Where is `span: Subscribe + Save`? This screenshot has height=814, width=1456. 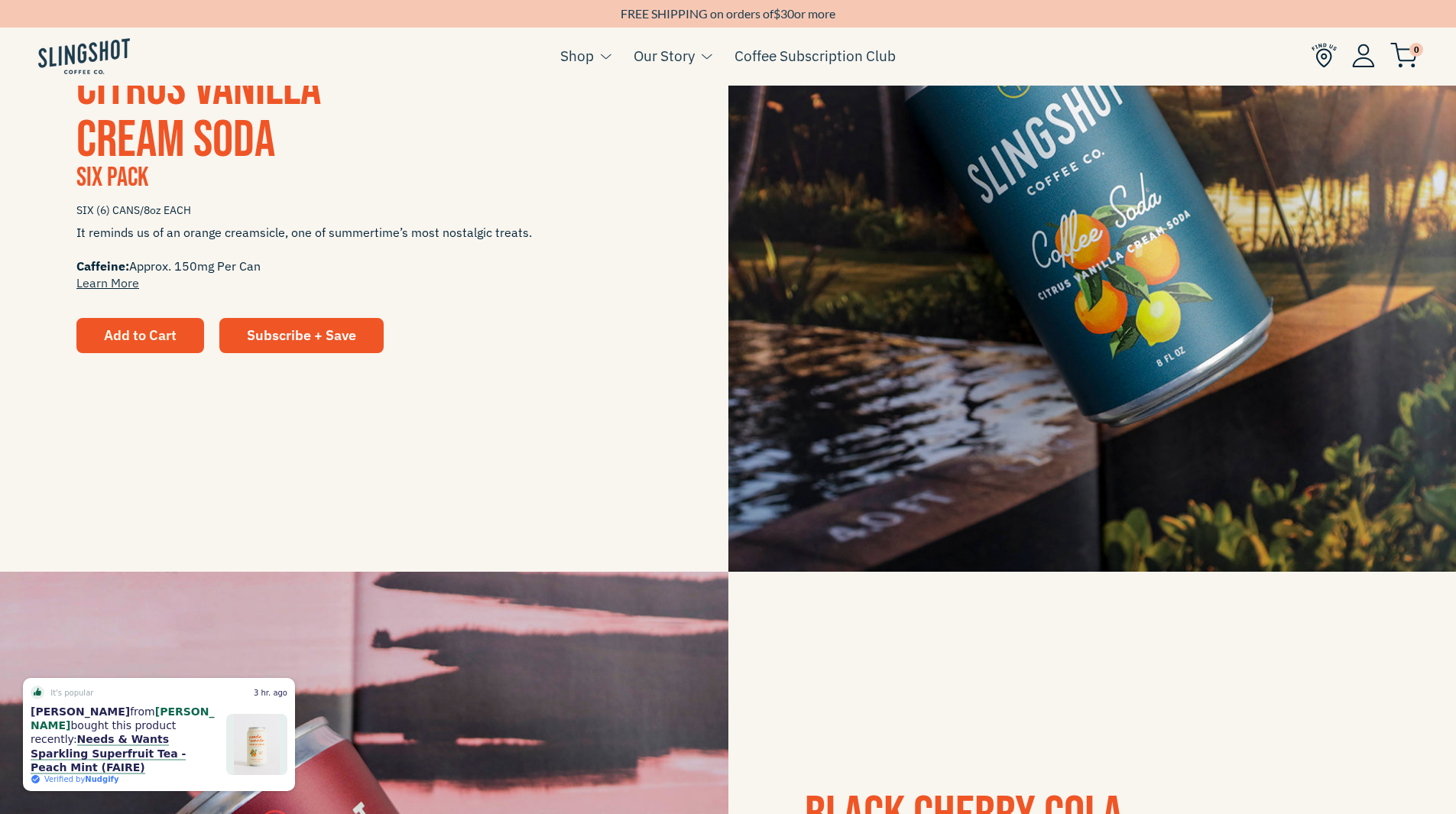
span: Subscribe + Save is located at coordinates (301, 334).